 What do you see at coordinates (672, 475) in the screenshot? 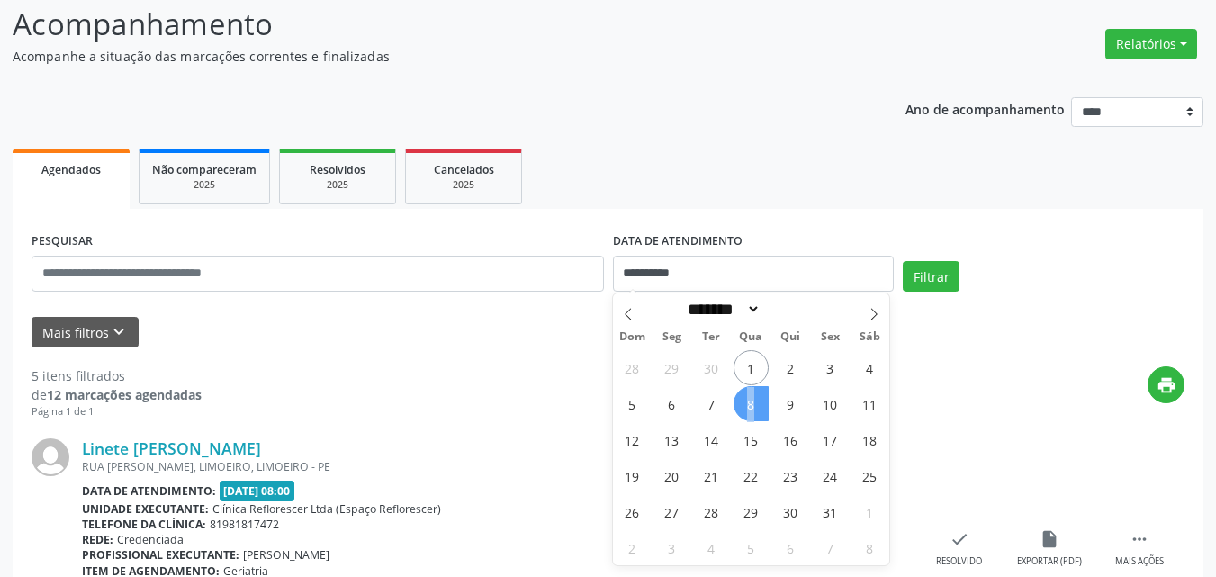
I see `span: Outubro 20, 2025` at bounding box center [672, 475].